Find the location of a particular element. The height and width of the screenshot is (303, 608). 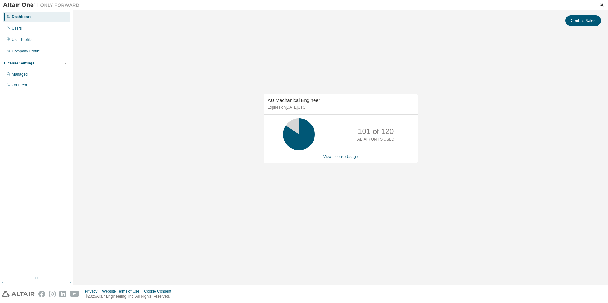

button: Contact Sales is located at coordinates (583, 21).